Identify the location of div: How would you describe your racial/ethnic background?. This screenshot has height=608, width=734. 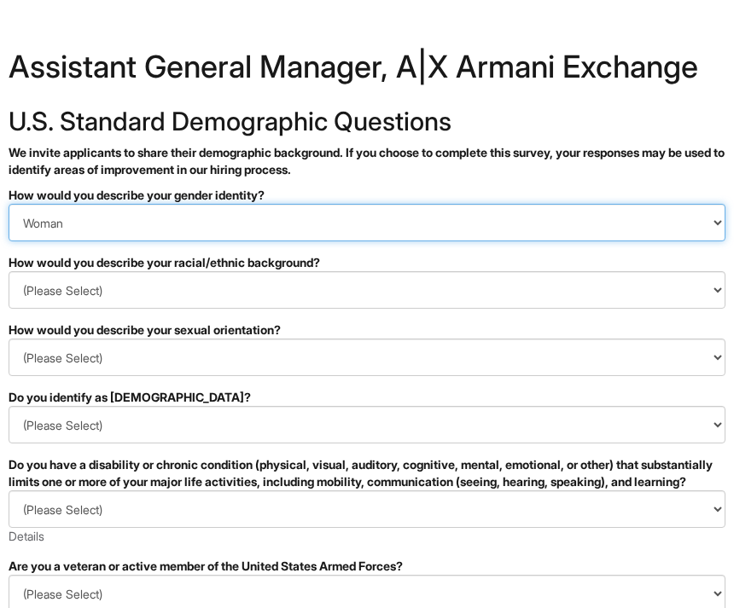
(367, 263).